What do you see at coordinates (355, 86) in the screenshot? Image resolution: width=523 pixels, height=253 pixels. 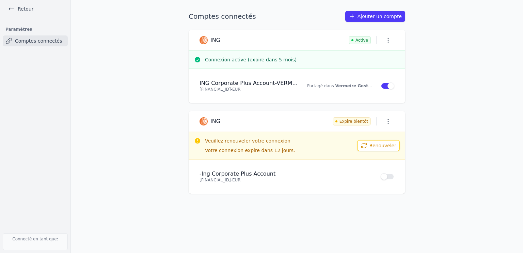 I see `a: Vermeire Gestion` at bounding box center [355, 86].